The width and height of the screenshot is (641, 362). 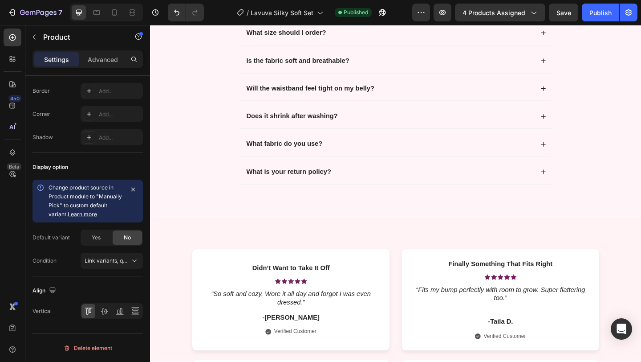 I want to click on span: Link variants, quantity <br> between same products, so click(x=150, y=260).